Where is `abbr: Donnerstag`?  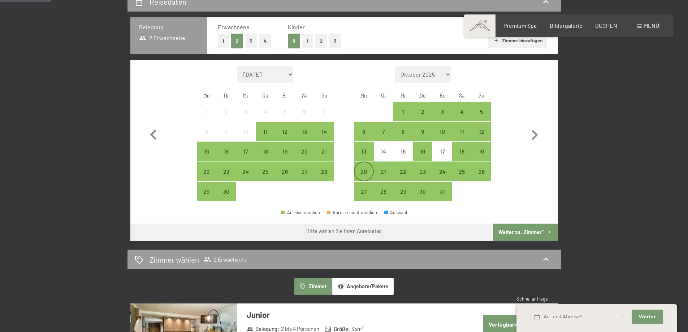 abbr: Donnerstag is located at coordinates (265, 95).